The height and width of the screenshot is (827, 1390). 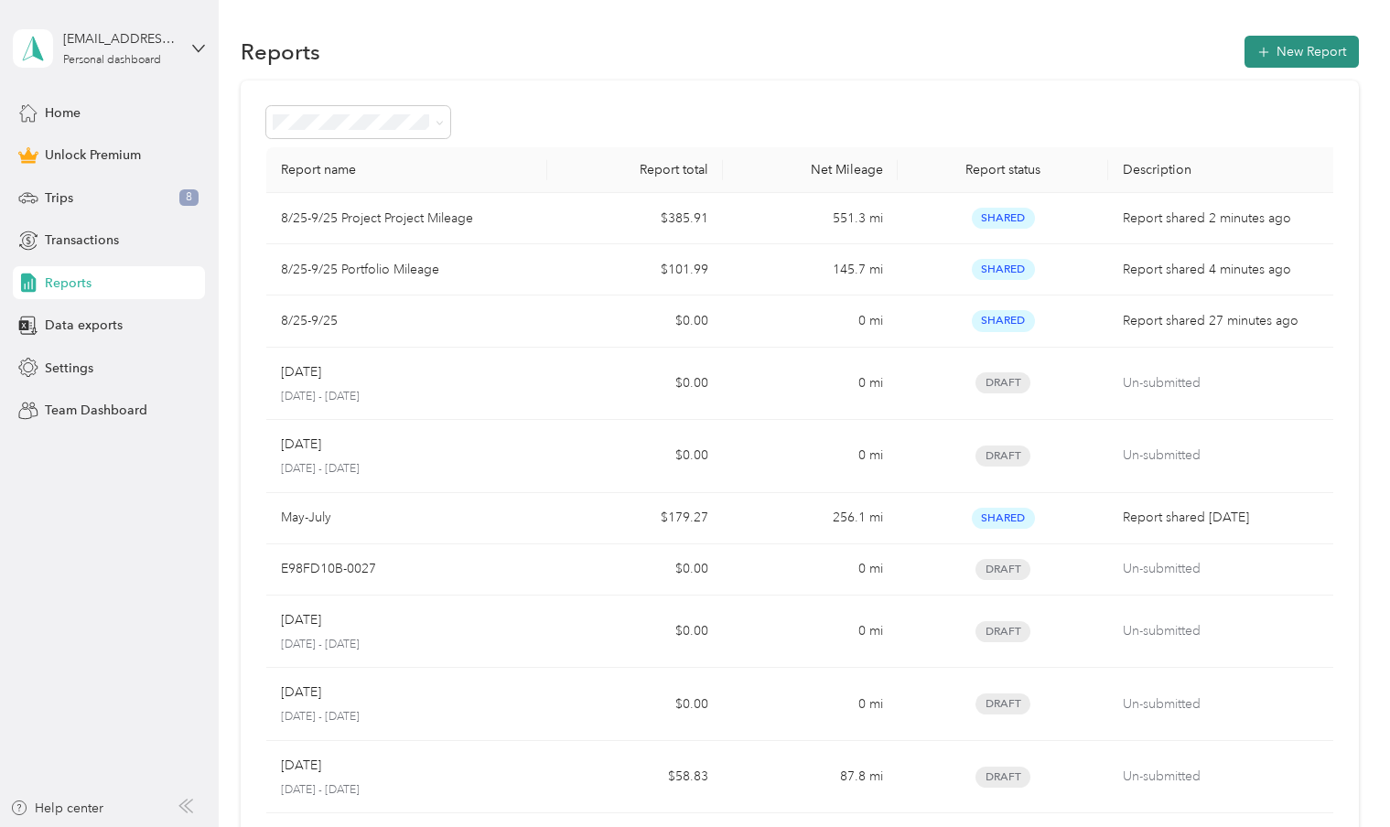 What do you see at coordinates (1224, 321) in the screenshot?
I see `p: Report shared 27 minutes ago` at bounding box center [1224, 321].